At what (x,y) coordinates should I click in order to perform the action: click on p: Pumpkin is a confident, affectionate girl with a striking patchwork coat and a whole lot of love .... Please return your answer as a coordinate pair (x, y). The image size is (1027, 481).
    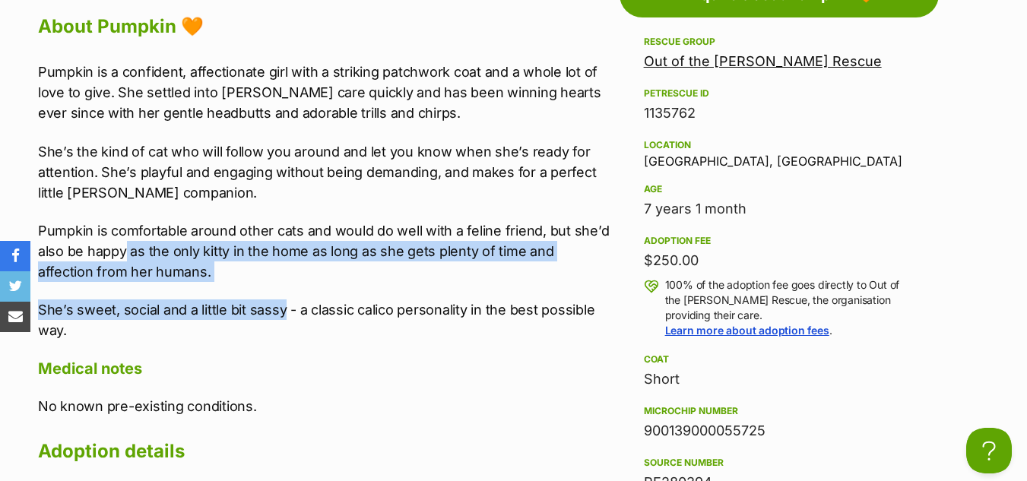
    Looking at the image, I should click on (325, 92).